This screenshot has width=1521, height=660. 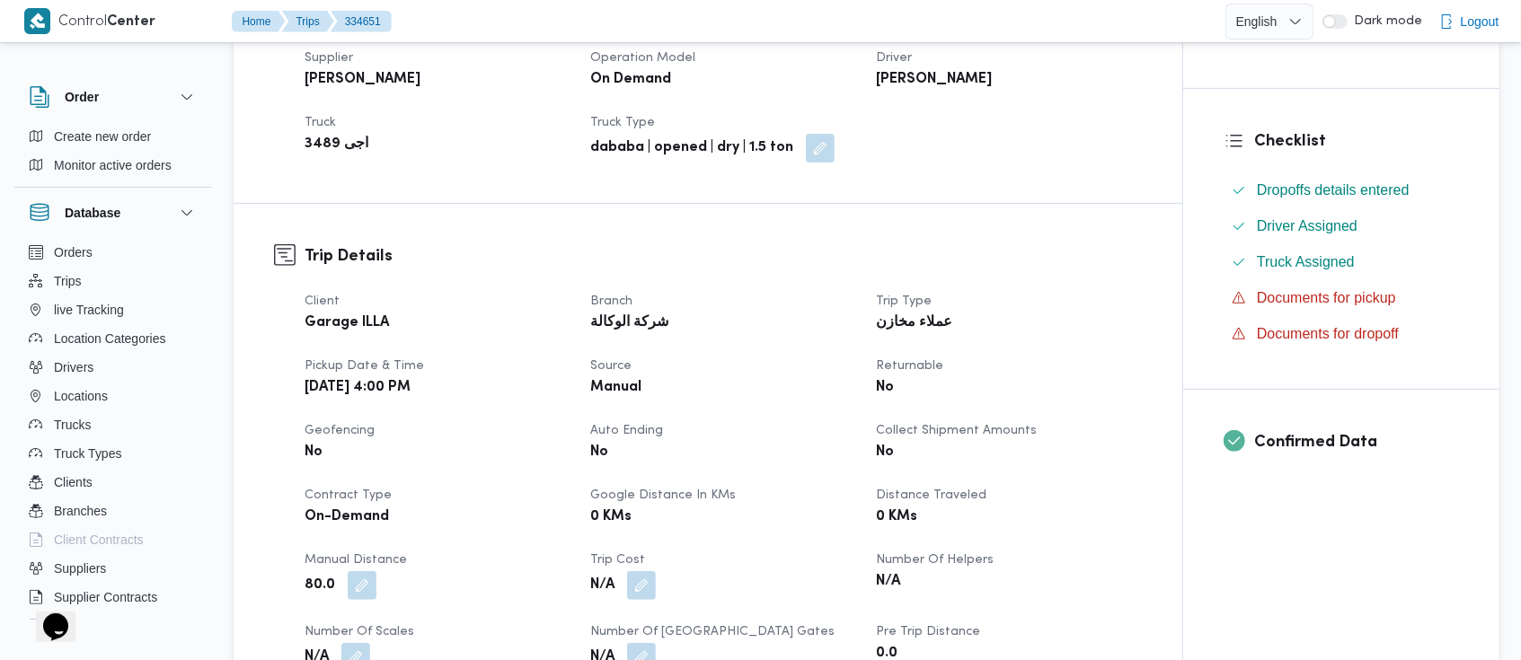 What do you see at coordinates (1341, 262) in the screenshot?
I see `button: Truck Assigned` at bounding box center [1341, 262].